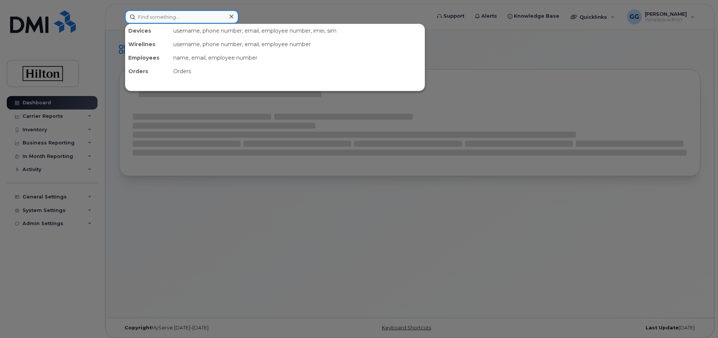  What do you see at coordinates (298, 58) in the screenshot?
I see `div: name, email, employee number` at bounding box center [298, 58].